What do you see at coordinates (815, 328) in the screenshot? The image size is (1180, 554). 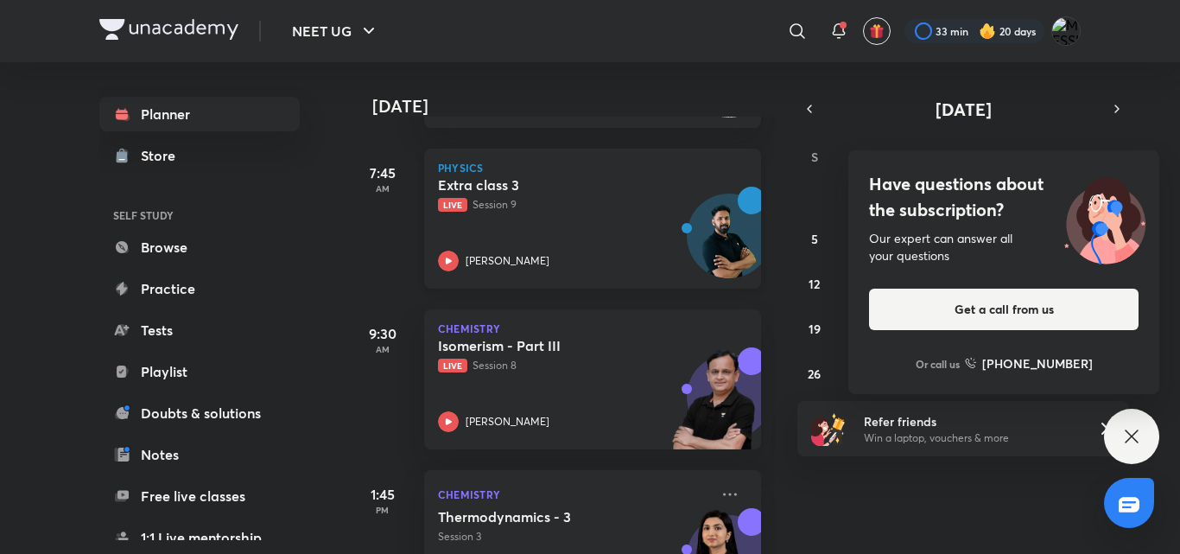 I see `abbr: October 19, 2025` at bounding box center [815, 328].